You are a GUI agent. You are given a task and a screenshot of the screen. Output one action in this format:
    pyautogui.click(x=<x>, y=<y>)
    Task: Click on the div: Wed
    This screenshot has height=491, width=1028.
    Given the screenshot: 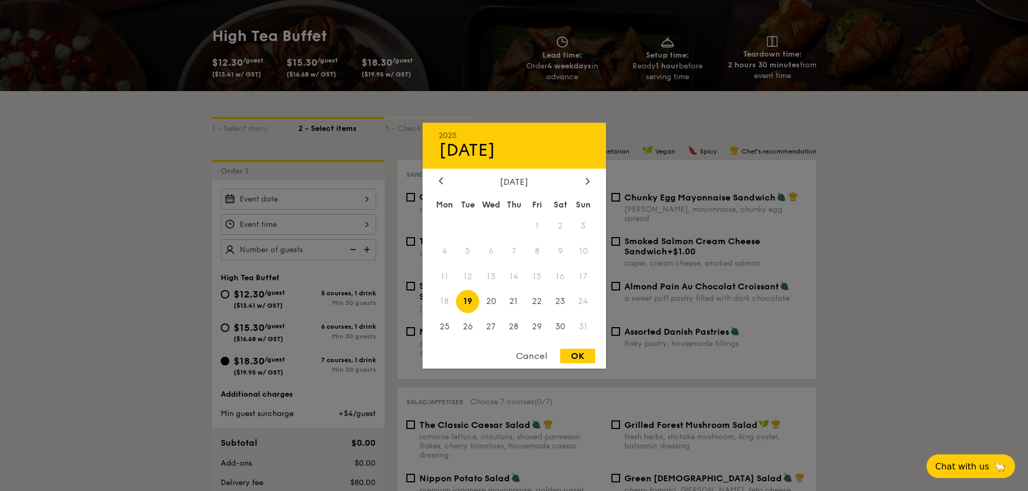 What is the action you would take?
    pyautogui.click(x=490, y=204)
    